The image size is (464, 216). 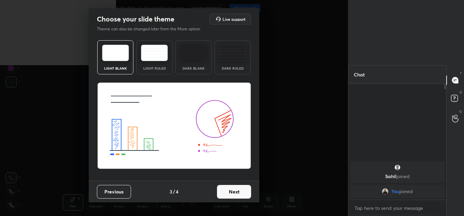 I want to click on button: Previous, so click(x=114, y=192).